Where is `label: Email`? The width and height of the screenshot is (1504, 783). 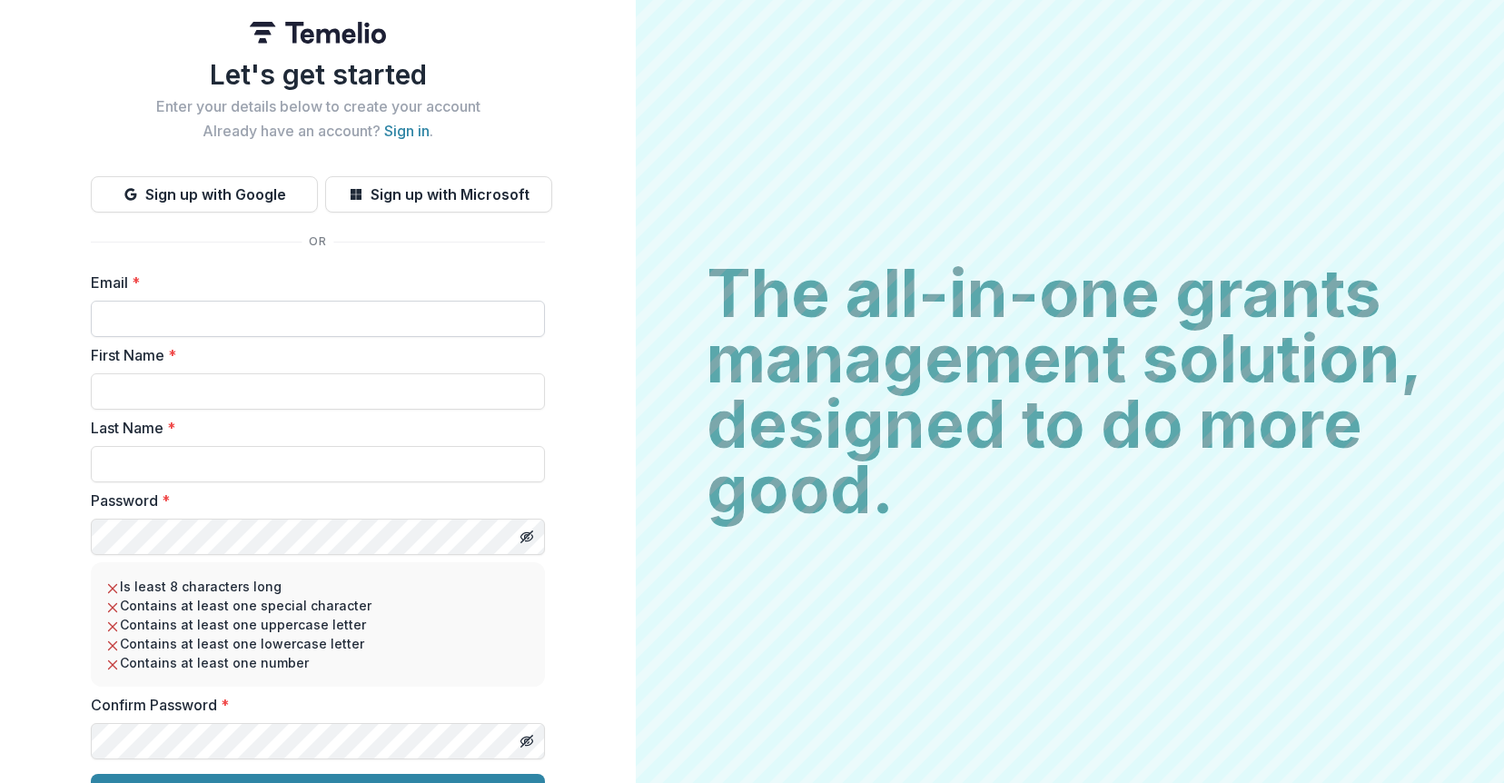
label: Email is located at coordinates (312, 282).